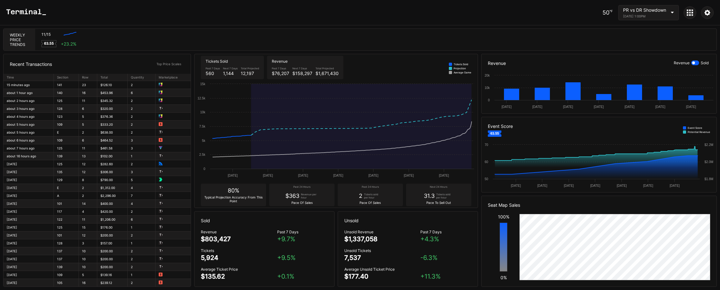  Describe the element at coordinates (486, 145) in the screenshot. I see `text: 70` at that location.